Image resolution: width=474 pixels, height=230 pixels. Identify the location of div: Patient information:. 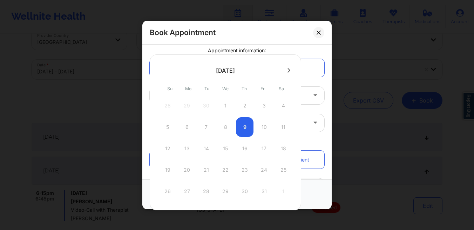
(237, 142).